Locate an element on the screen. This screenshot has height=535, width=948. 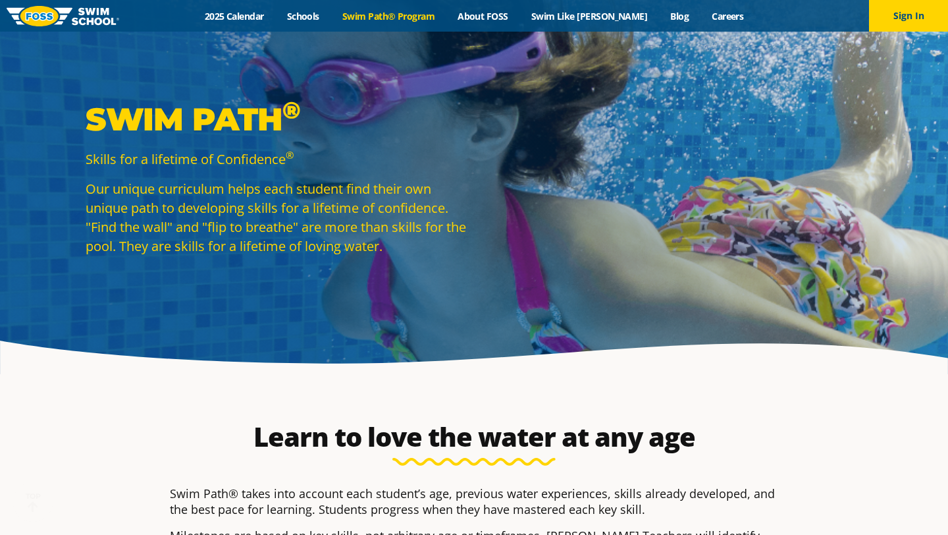
p: Swim Path® takes into account each student’s age, previous water experiences, skills already deve... is located at coordinates (474, 501).